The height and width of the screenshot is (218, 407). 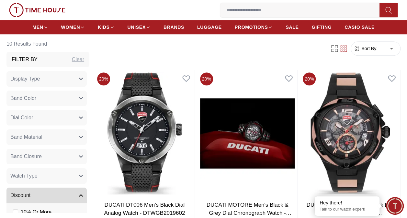 I want to click on a: DUCATI MOTORE Men's Black Dial Chronograph Watch - DTWGO0000306, so click(x=350, y=133).